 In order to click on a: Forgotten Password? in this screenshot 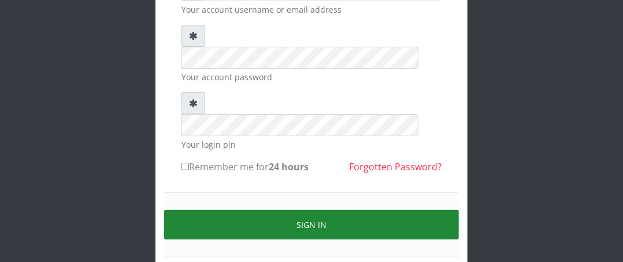, I will do `click(395, 167)`.